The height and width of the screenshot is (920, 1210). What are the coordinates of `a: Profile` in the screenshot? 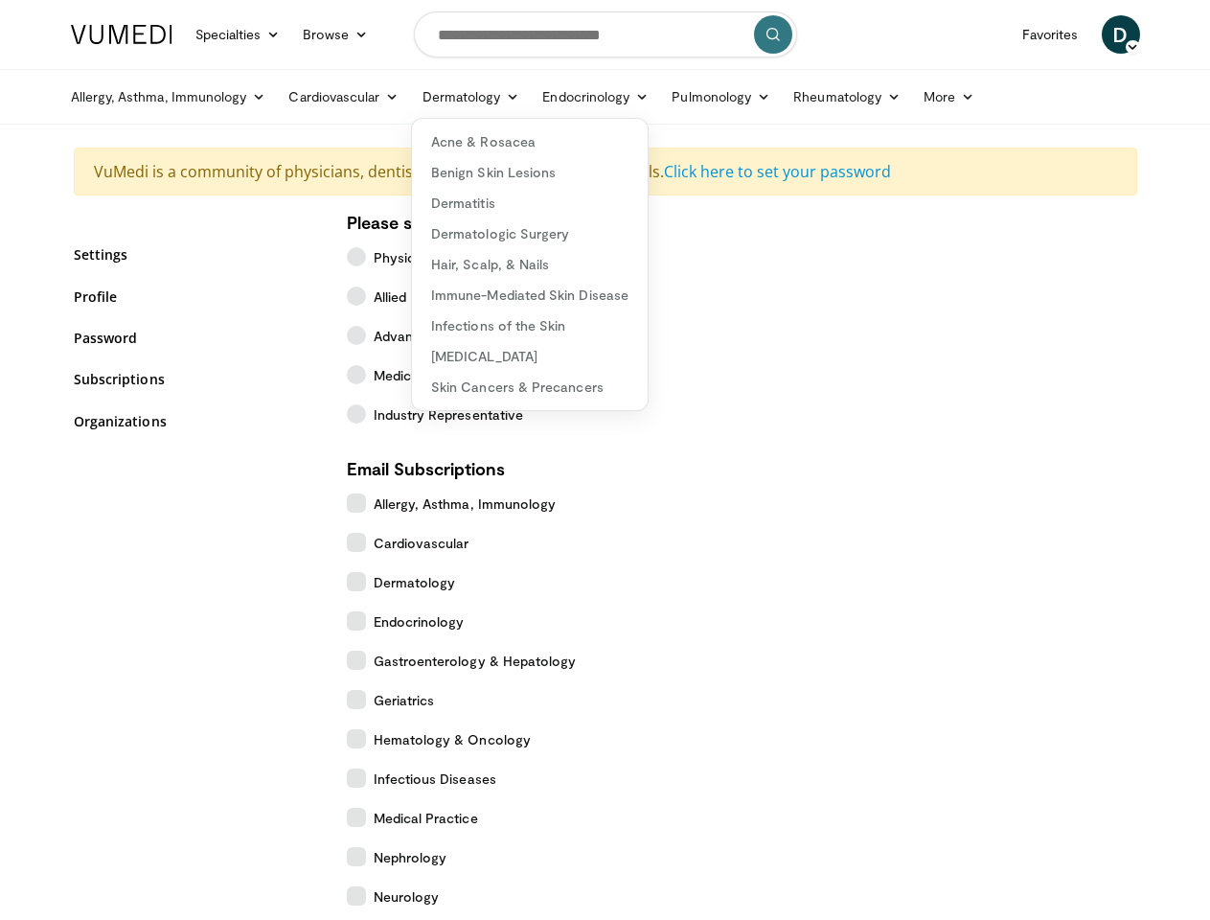 It's located at (195, 296).